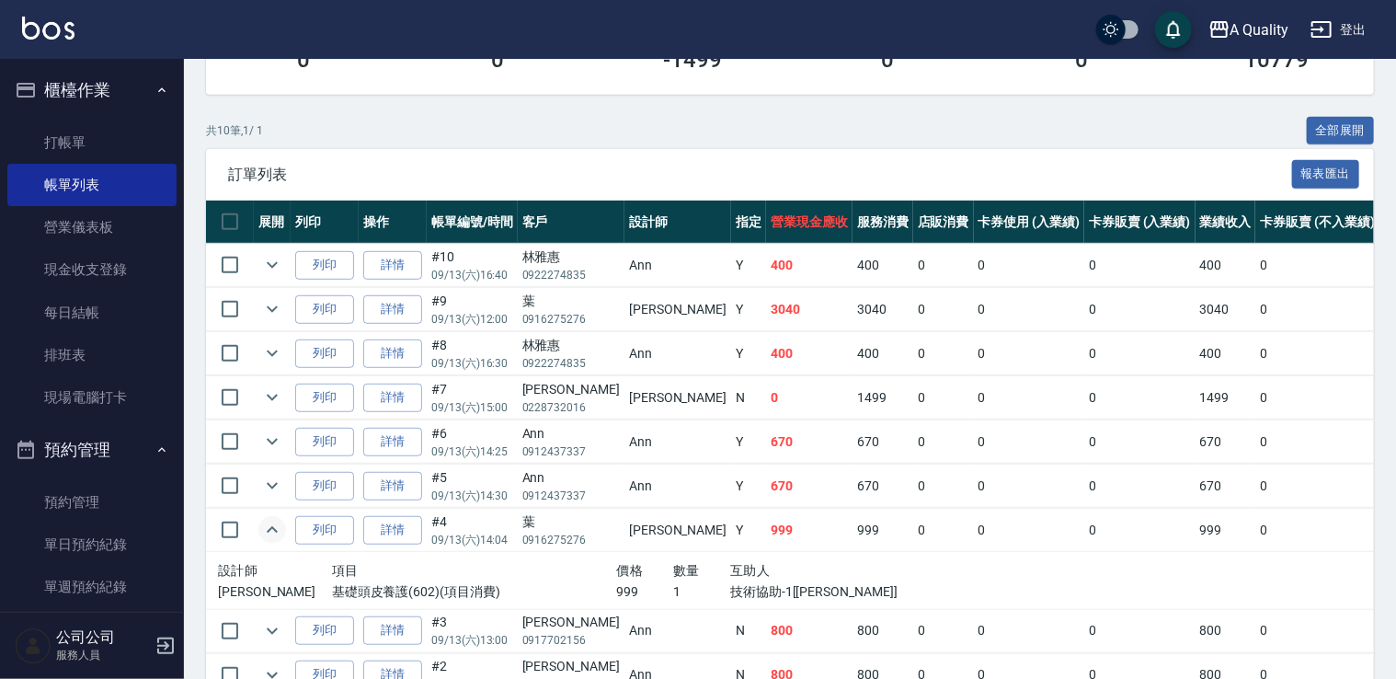 The width and height of the screenshot is (1396, 679). I want to click on span: 數量, so click(686, 570).